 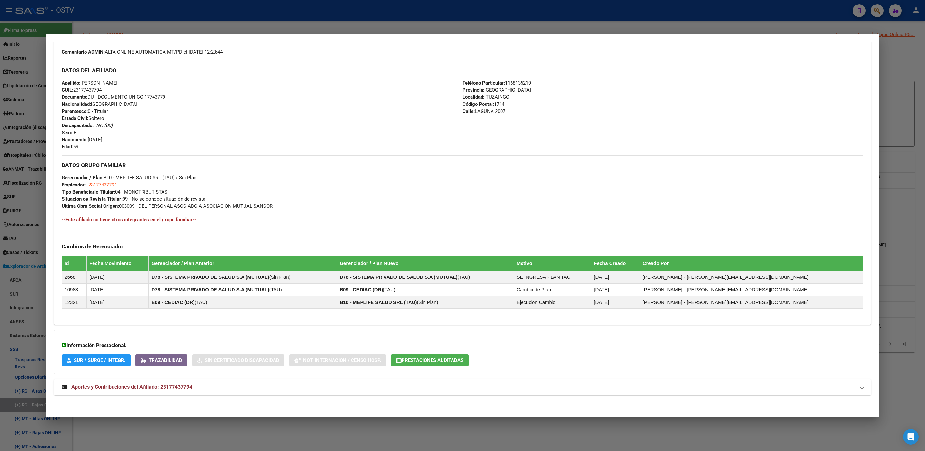 What do you see at coordinates (462, 70) in the screenshot?
I see `h3: DATOS DEL AFILIADO` at bounding box center [462, 70].